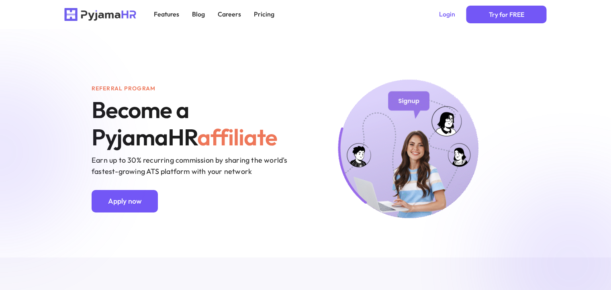 The image size is (611, 290). Describe the element at coordinates (507, 14) in the screenshot. I see `p: Try for FREE` at that location.